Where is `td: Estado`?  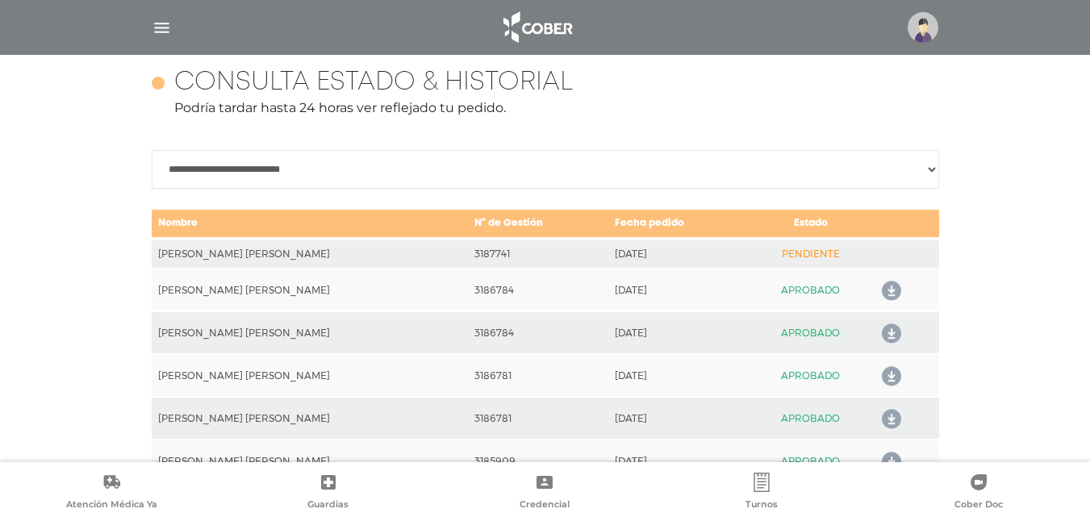 td: Estado is located at coordinates (810, 224).